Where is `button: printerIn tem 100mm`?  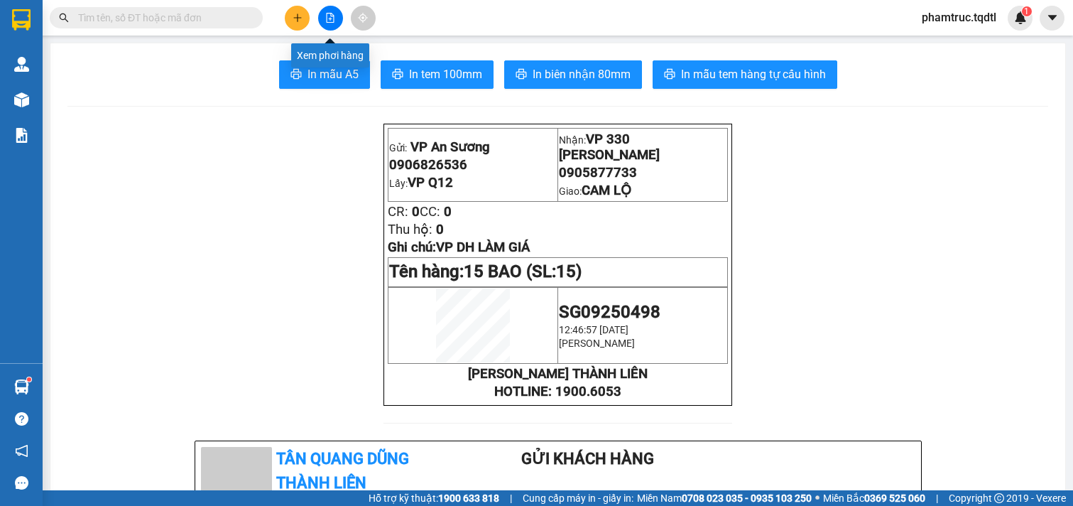
button: printerIn tem 100mm is located at coordinates (437, 75).